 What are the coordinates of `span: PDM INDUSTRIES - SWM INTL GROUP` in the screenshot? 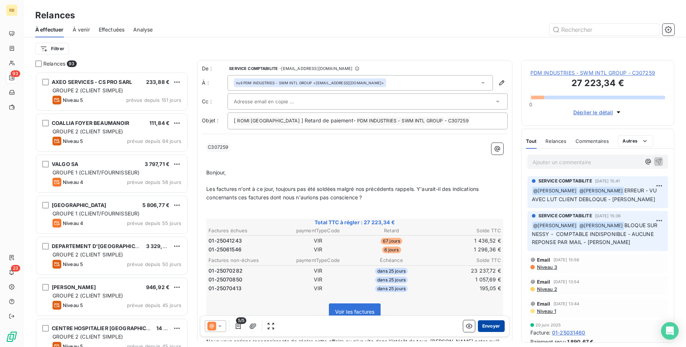 It's located at (400, 121).